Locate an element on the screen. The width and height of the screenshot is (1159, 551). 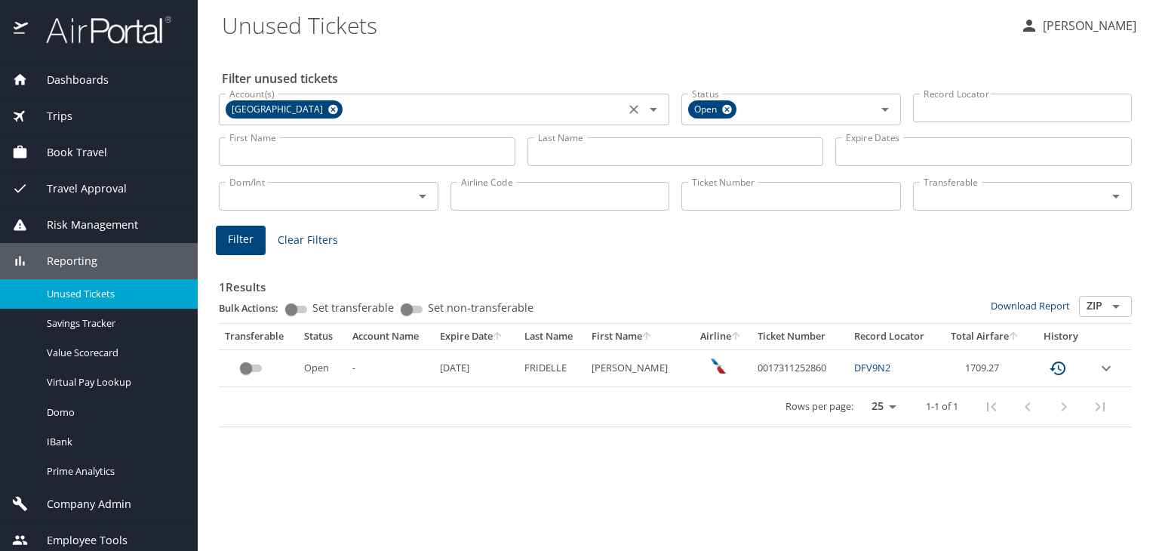
th: First Name is located at coordinates (638, 337).